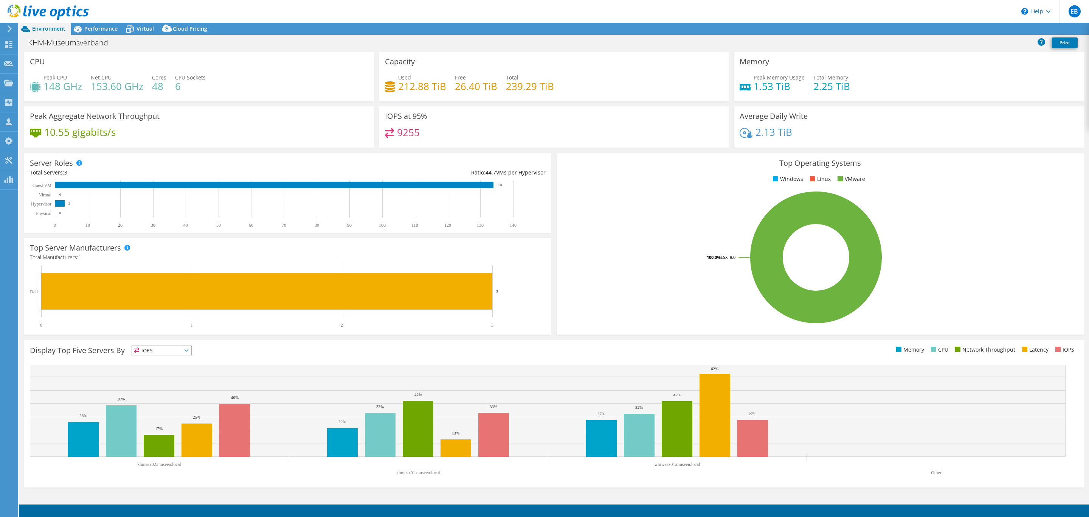  I want to click on text: 60, so click(251, 225).